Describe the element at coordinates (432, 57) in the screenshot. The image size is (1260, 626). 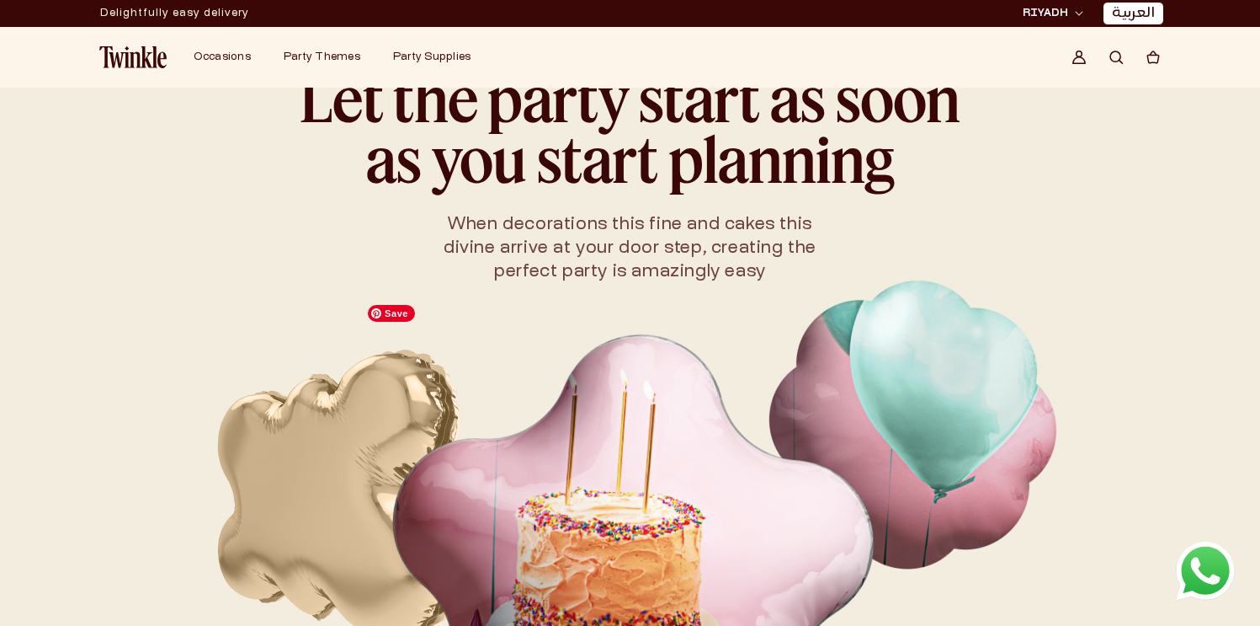
I see `span: Party Supplies` at that location.